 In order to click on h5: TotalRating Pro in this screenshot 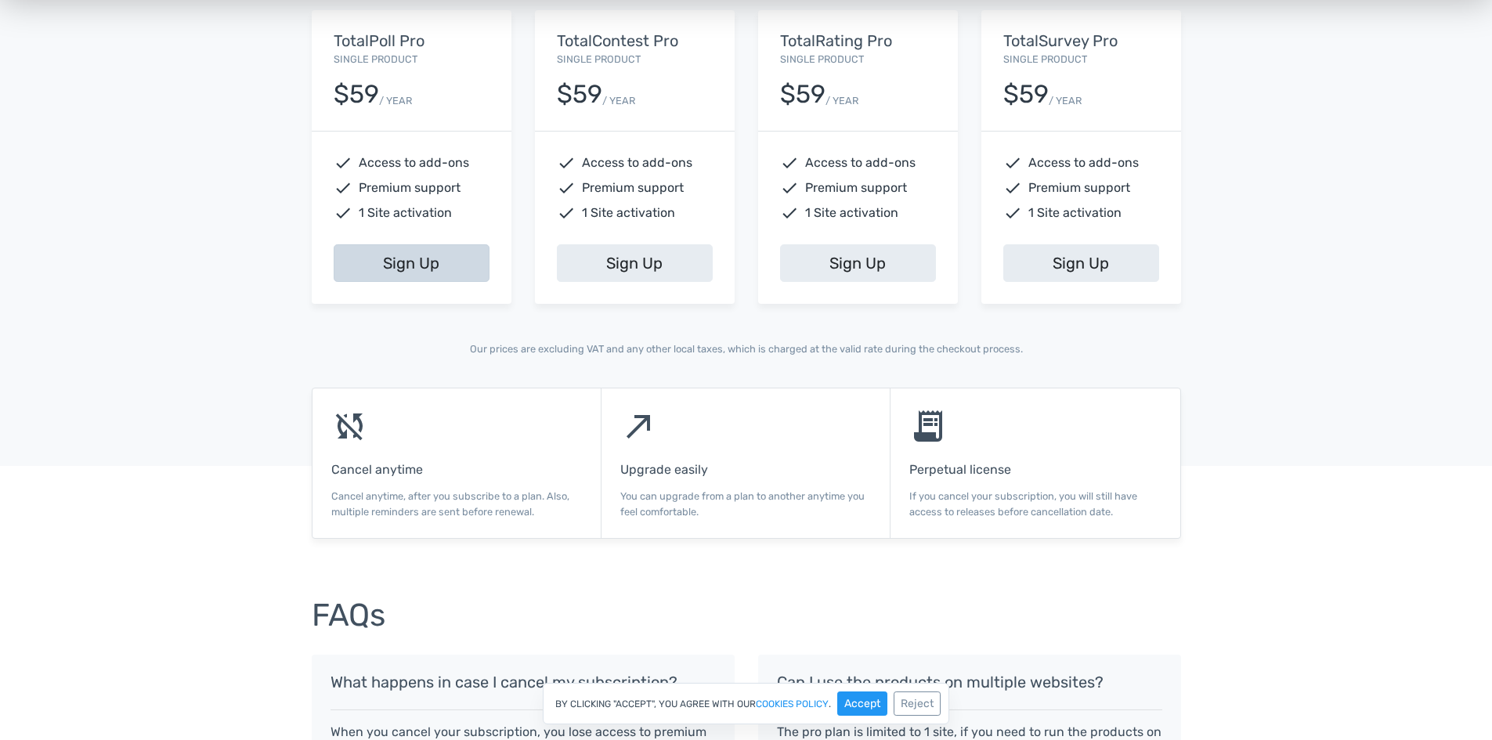, I will do `click(857, 41)`.